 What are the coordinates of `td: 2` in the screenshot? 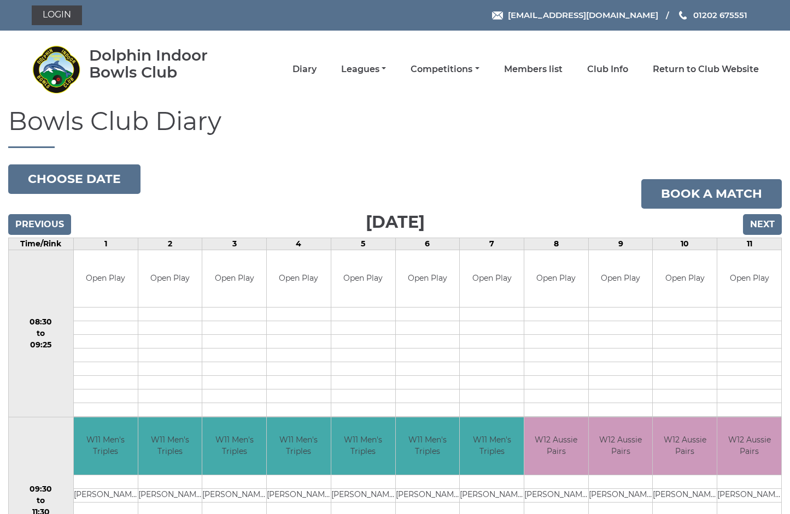 It's located at (170, 244).